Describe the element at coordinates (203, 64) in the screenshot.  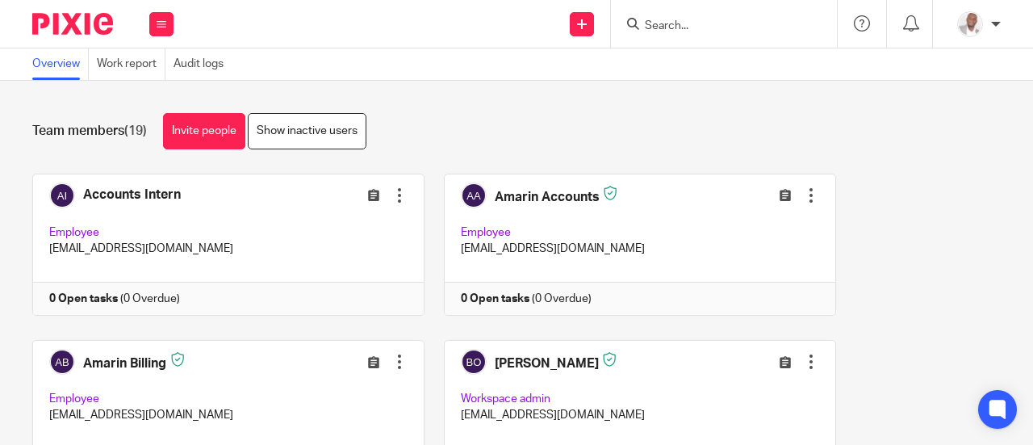
I see `a: Audit logs` at that location.